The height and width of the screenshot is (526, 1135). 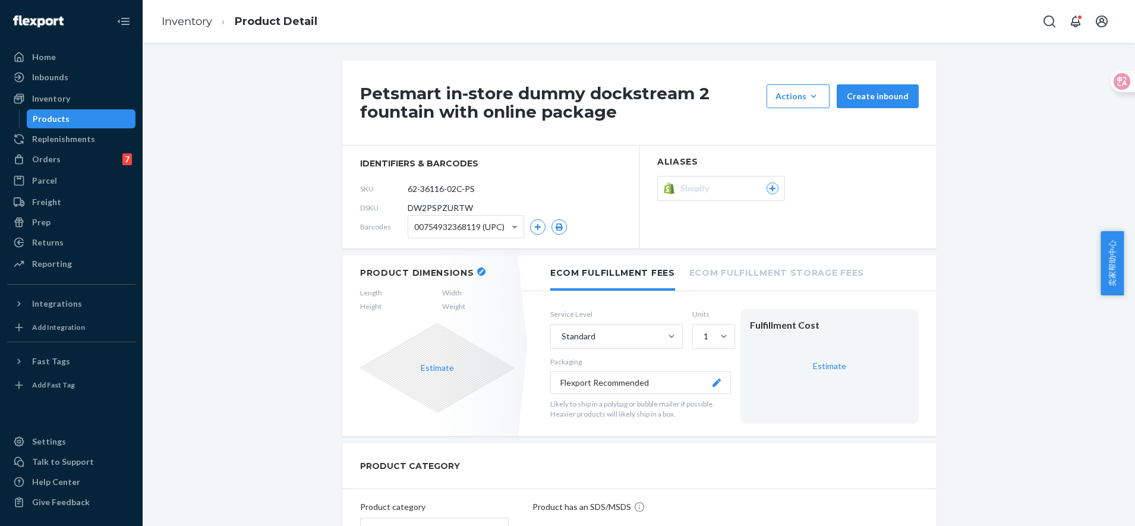 What do you see at coordinates (641, 383) in the screenshot?
I see `button: Flexport Recommended` at bounding box center [641, 383].